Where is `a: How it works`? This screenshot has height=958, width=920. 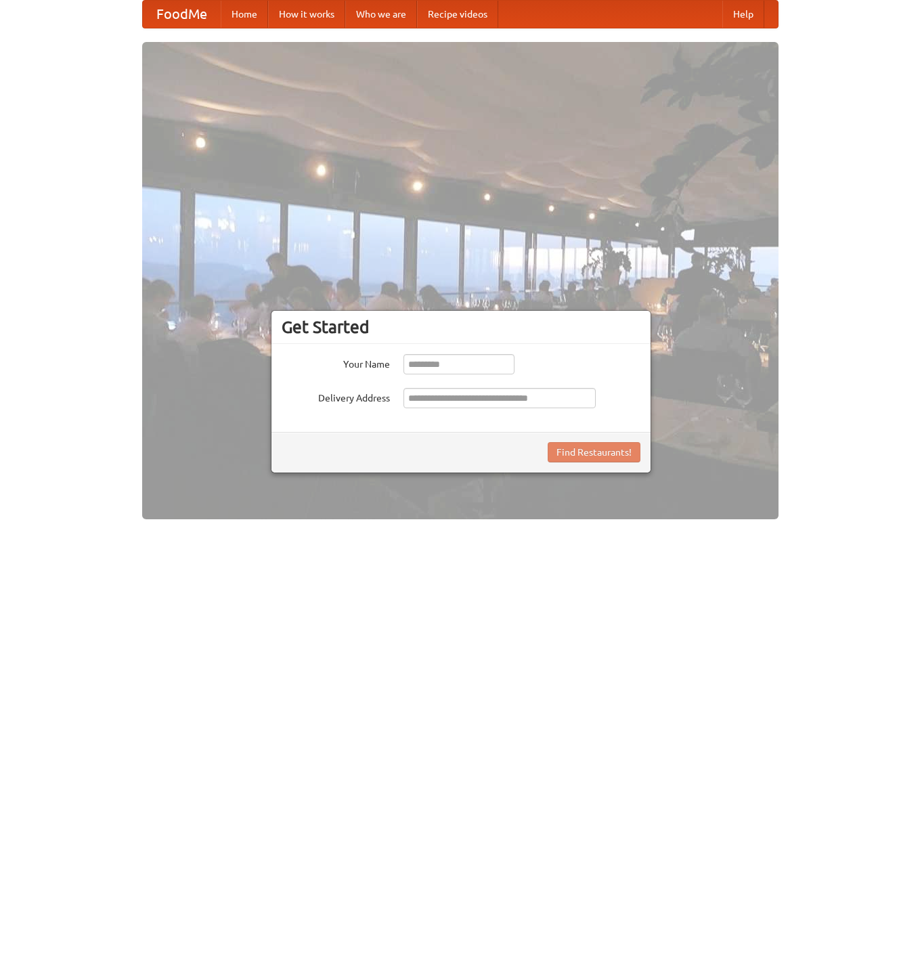
a: How it works is located at coordinates (307, 14).